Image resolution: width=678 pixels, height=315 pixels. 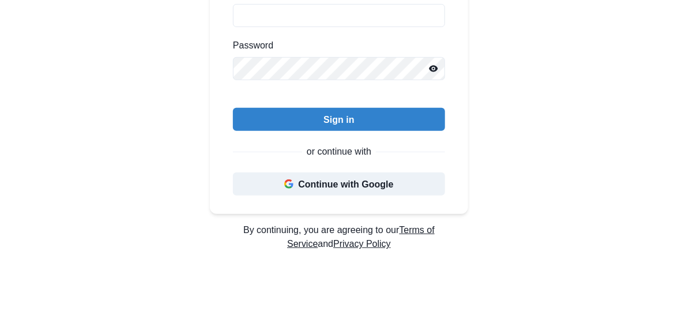 What do you see at coordinates (336, 46) in the screenshot?
I see `label: Password` at bounding box center [336, 46].